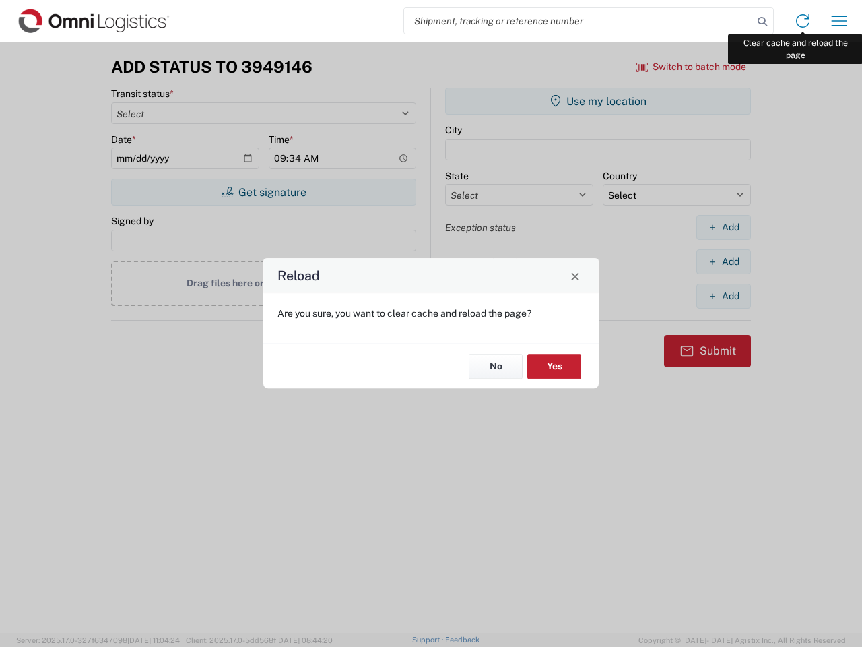  Describe the element at coordinates (579, 21) in the screenshot. I see `input: Shipment, tracking or reference number` at that location.